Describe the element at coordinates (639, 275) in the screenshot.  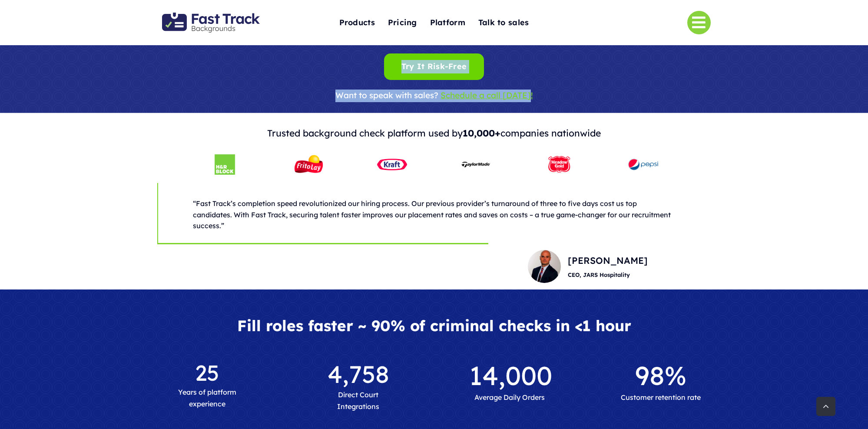
I see `p: CEO, JARS Hospitality` at that location.